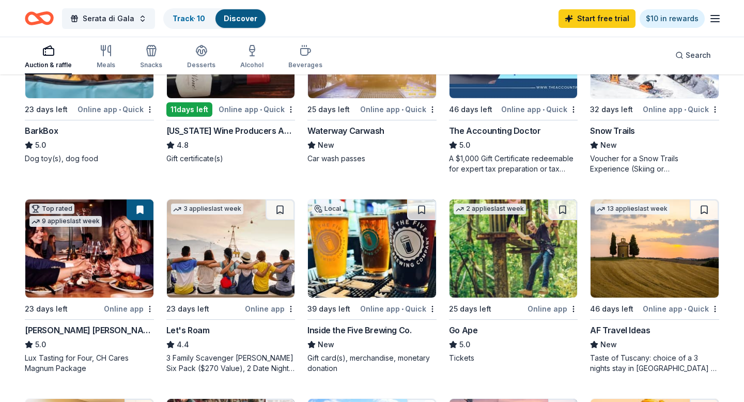 This screenshot has width=744, height=402. Describe the element at coordinates (39, 18) in the screenshot. I see `a: Home` at that location.